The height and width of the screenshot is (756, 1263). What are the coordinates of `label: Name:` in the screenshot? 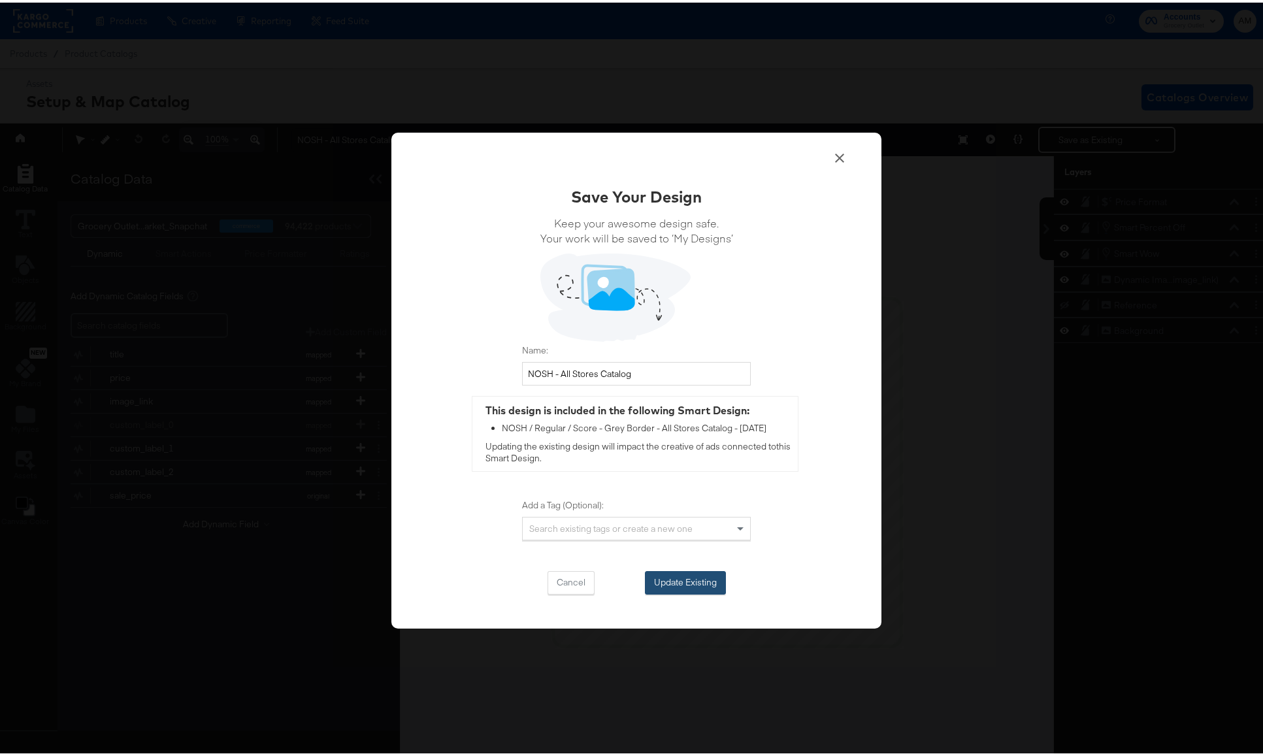 It's located at (636, 348).